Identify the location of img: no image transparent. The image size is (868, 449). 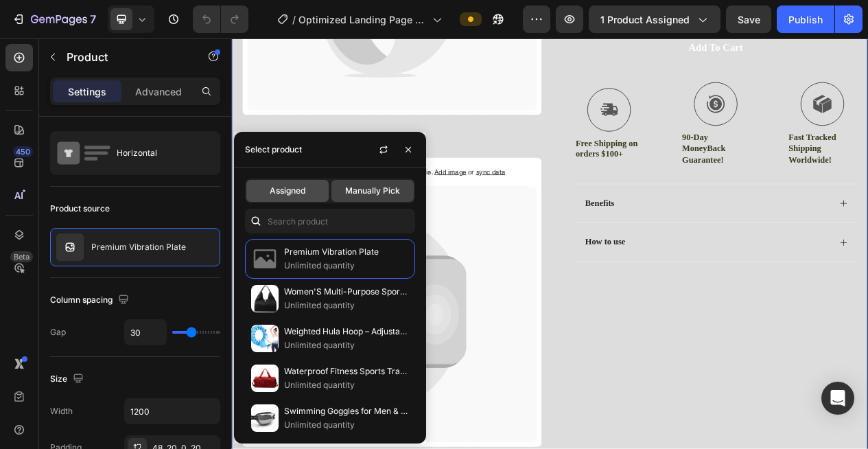
(70, 247).